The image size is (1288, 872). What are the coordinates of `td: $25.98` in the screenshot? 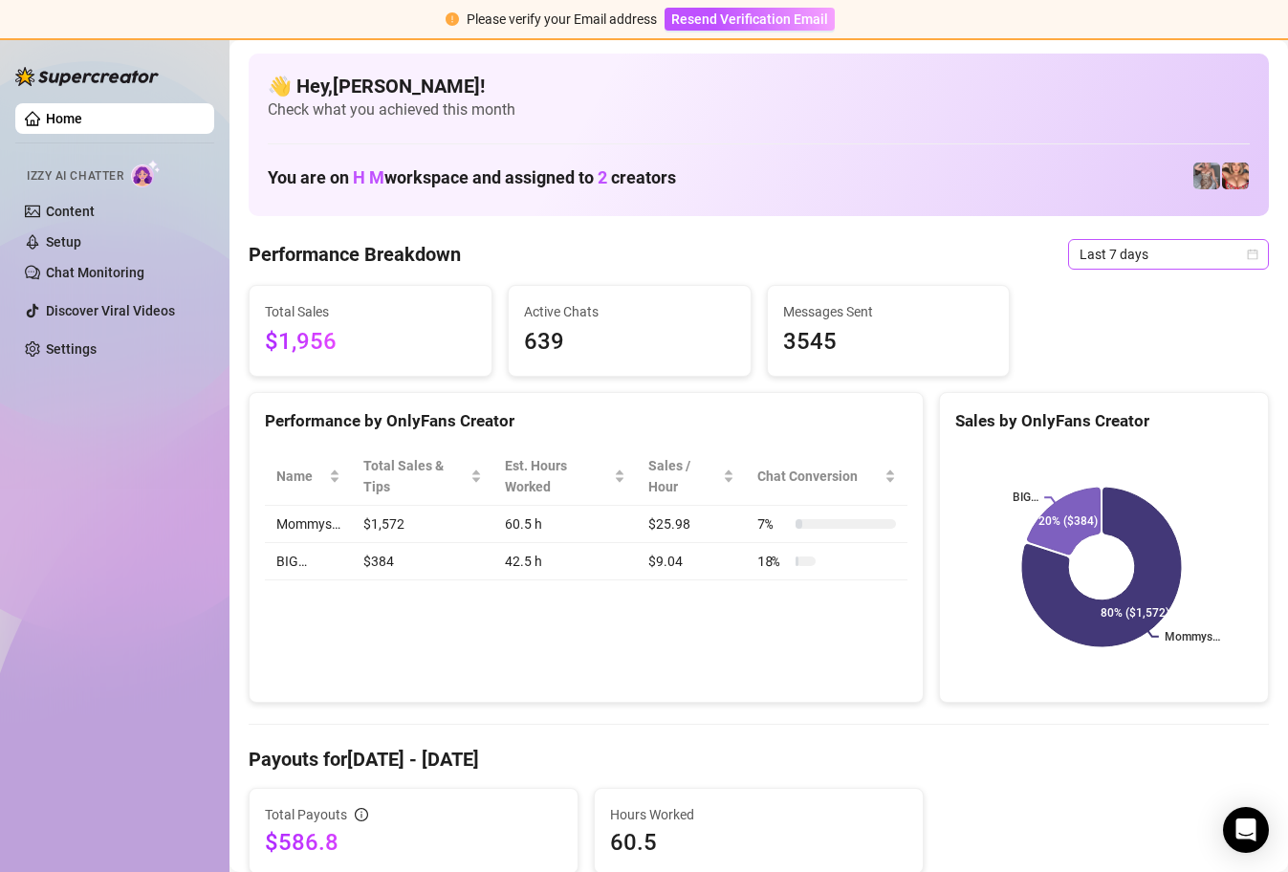 It's located at (691, 524).